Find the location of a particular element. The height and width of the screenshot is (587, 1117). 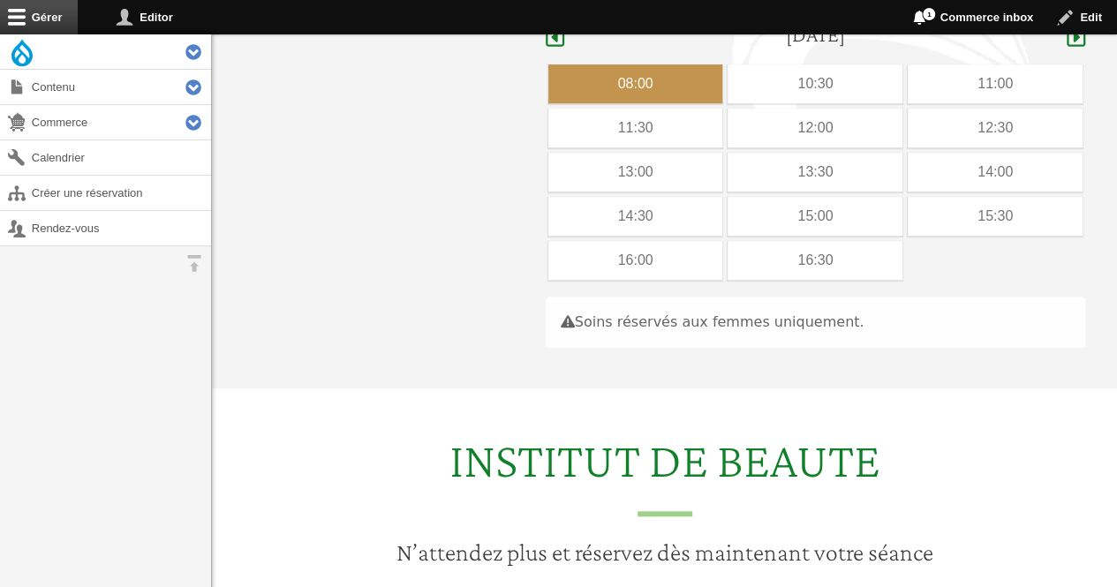

span: 1 is located at coordinates (929, 14).